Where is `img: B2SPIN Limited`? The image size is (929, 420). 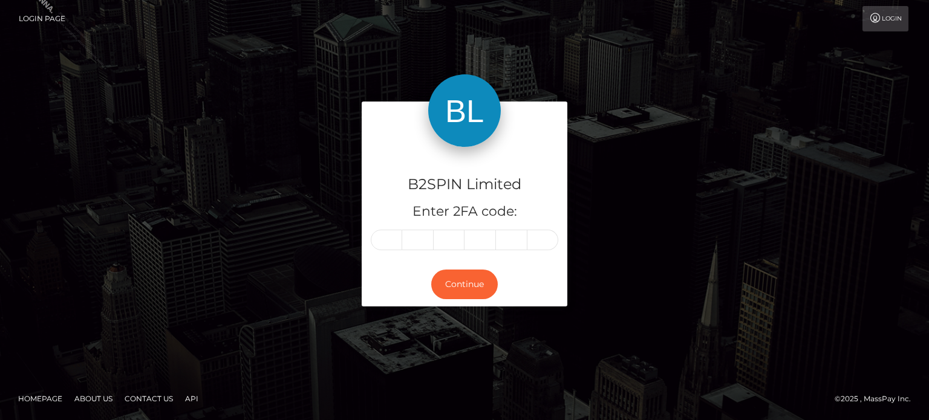
img: B2SPIN Limited is located at coordinates (465, 111).